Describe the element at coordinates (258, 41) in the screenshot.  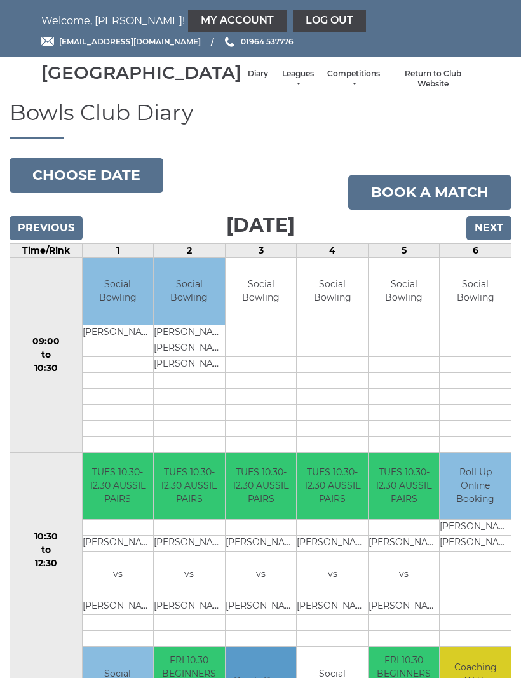
I see `a: Phone us 01964 537776` at that location.